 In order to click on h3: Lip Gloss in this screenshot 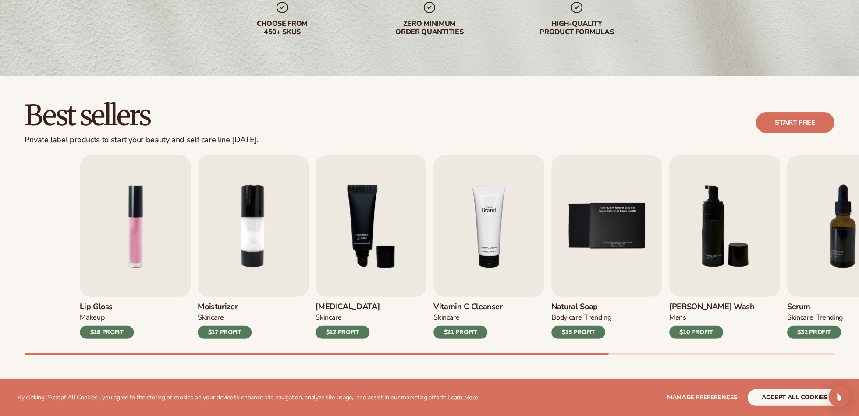, I will do `click(107, 307)`.